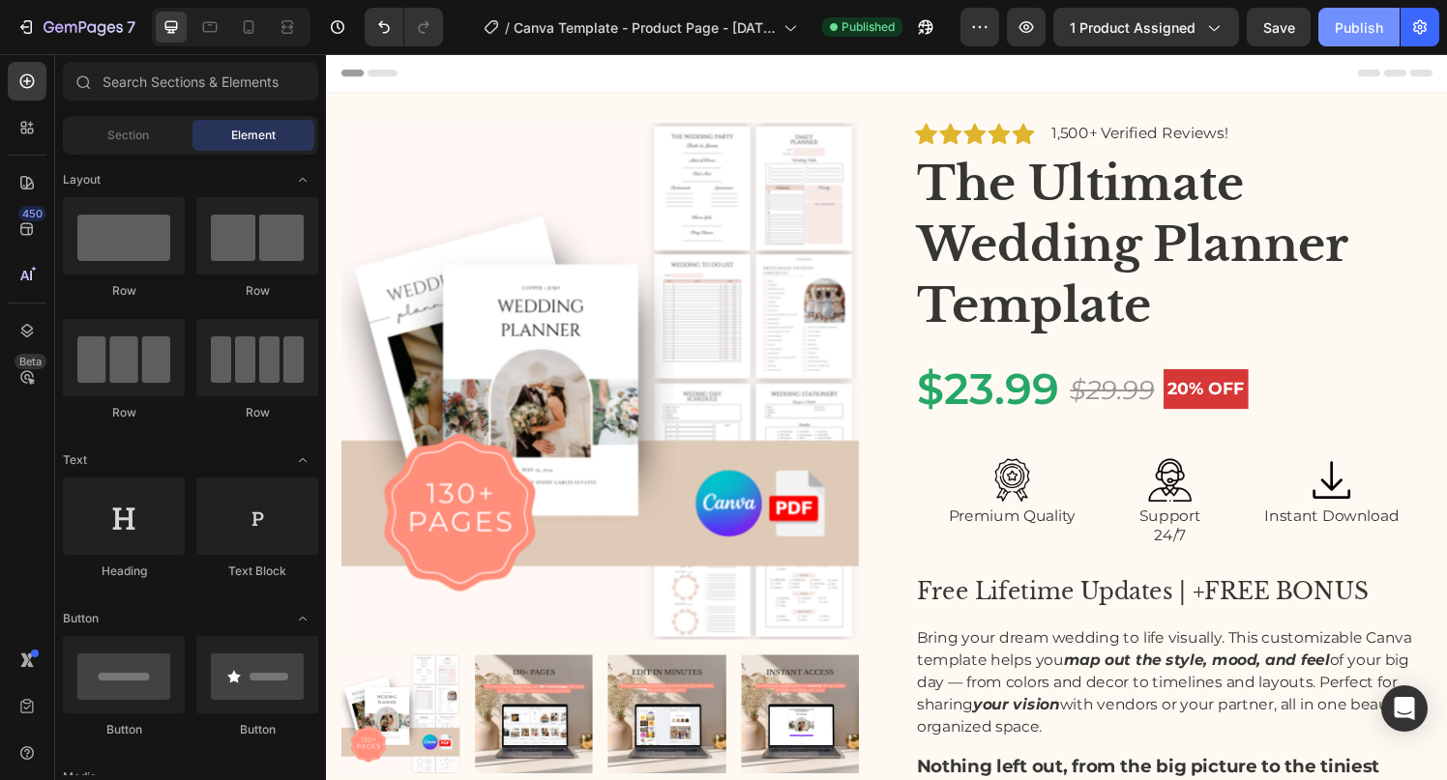 Image resolution: width=1447 pixels, height=780 pixels. Describe the element at coordinates (80, 619) in the screenshot. I see `span: Button` at that location.